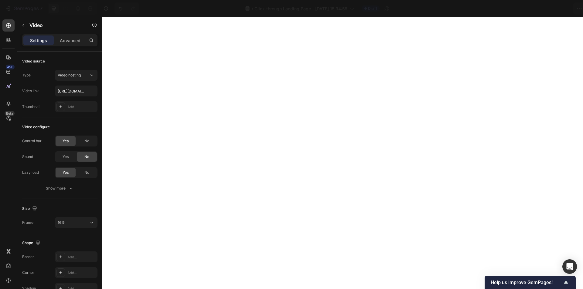  I want to click on span: Video hosting, so click(69, 75).